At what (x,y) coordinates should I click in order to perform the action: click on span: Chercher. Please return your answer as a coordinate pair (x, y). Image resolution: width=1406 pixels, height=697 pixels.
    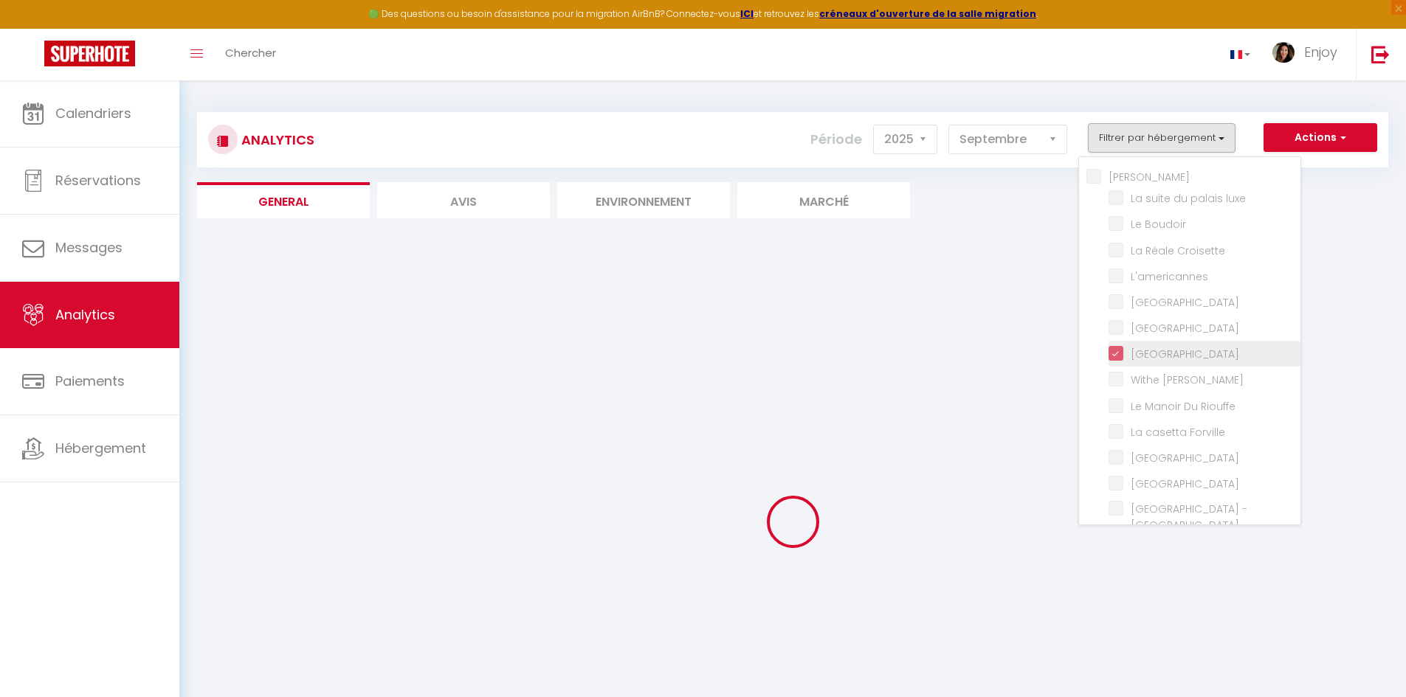
    Looking at the image, I should click on (250, 52).